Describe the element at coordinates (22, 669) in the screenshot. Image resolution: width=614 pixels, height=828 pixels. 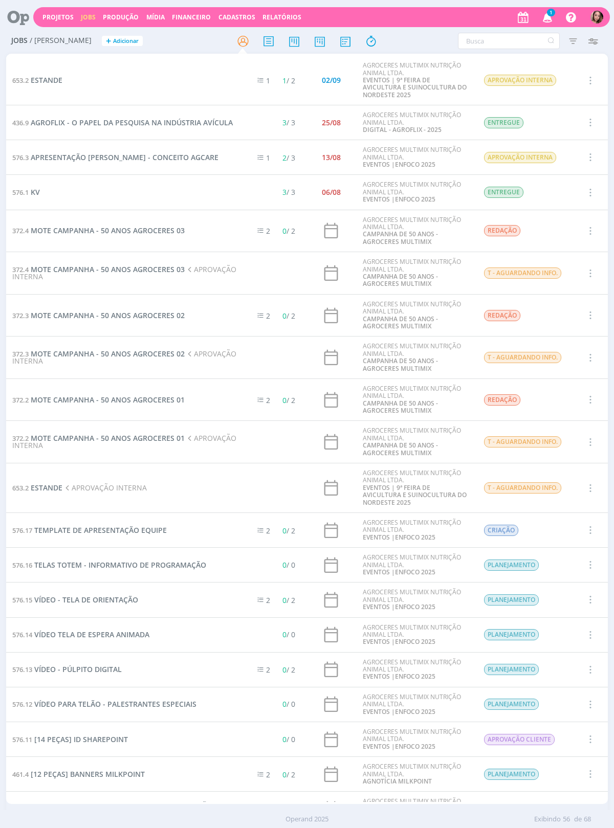
I see `span: 576.13` at that location.